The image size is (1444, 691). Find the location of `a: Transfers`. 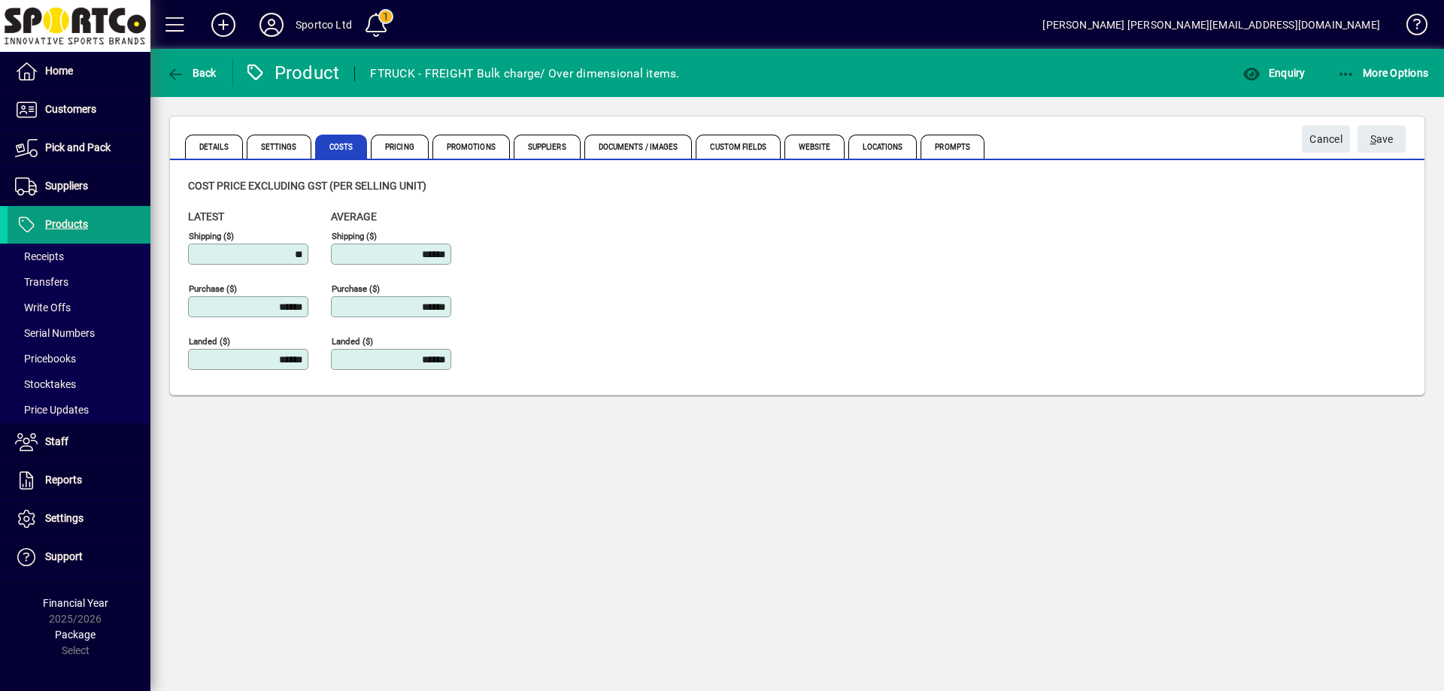

a: Transfers is located at coordinates (79, 282).